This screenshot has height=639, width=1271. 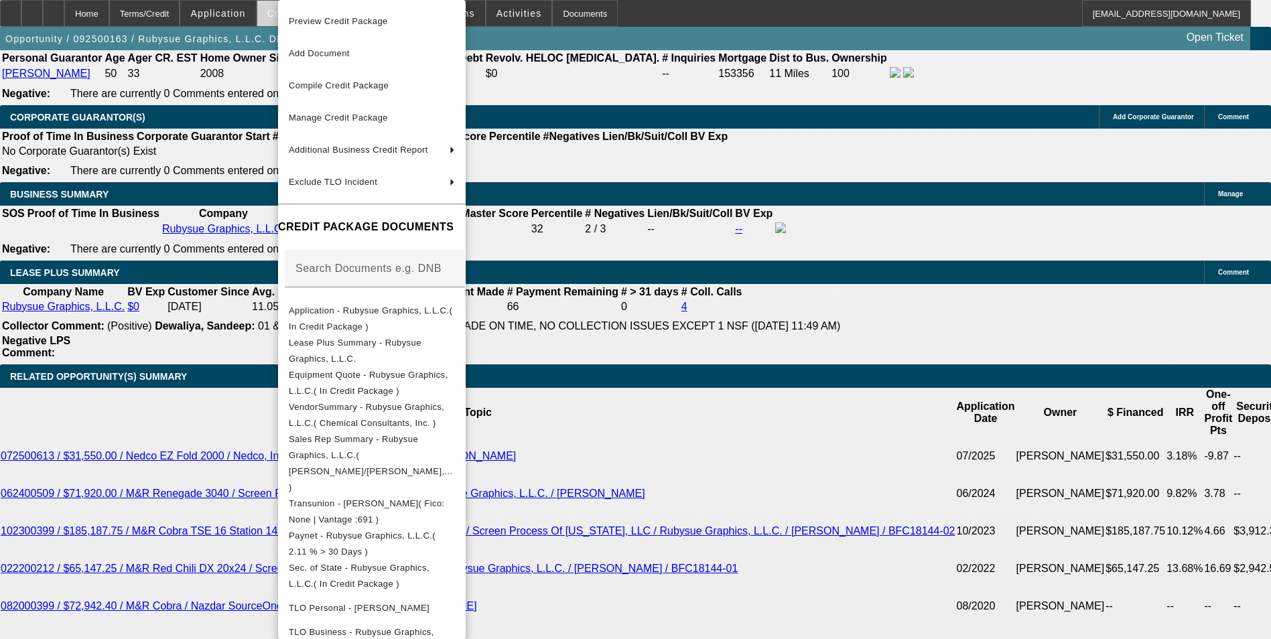 I want to click on button: Lease Plus Summary - Rubysue Graphics, L.L.C., so click(x=372, y=351).